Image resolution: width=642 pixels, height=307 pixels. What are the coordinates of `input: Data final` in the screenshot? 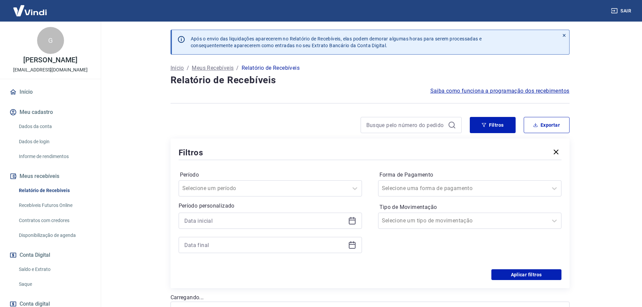 It's located at (265, 245).